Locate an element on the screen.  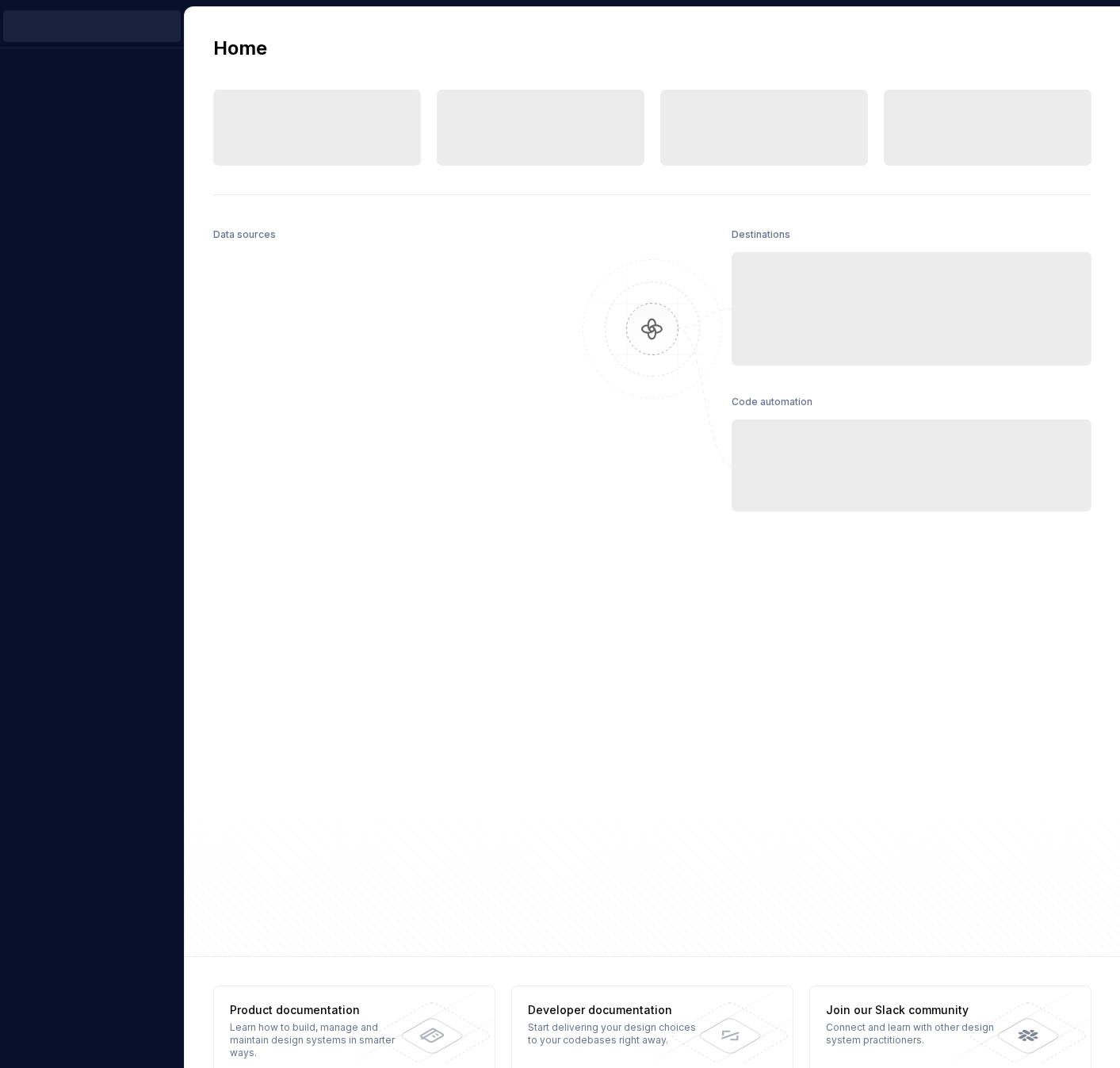
div: Destinations is located at coordinates (761, 235).